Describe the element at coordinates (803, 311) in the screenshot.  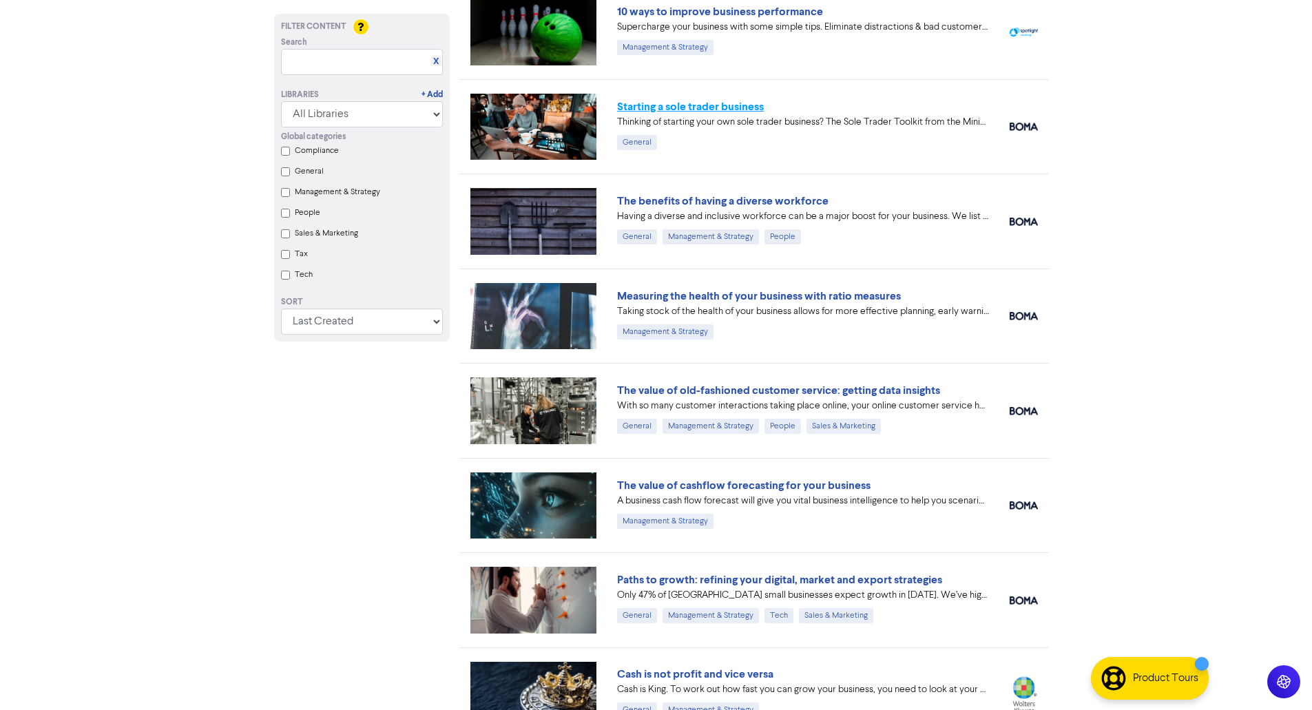
I see `div: Taking stock of the health of your business allows for more effective planning, early warning abo...` at that location.